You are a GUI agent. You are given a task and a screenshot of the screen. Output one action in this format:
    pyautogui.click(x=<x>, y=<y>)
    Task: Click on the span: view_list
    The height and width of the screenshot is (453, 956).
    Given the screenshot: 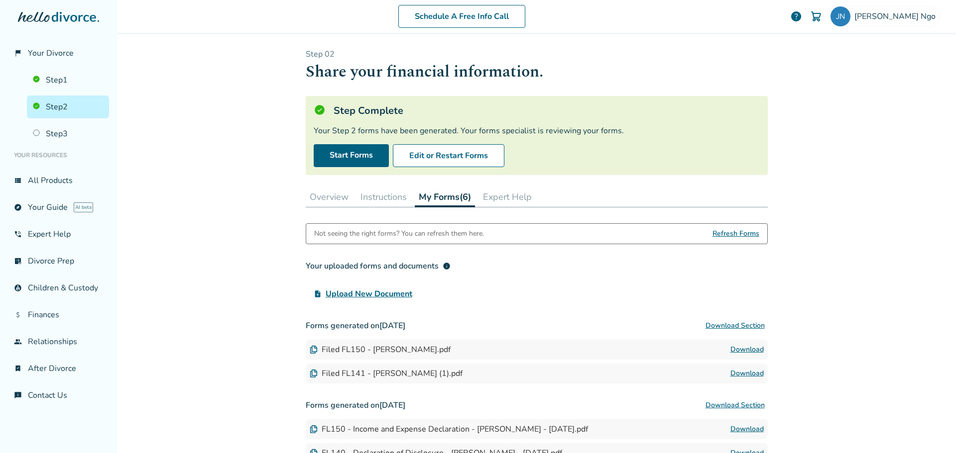 What is the action you would take?
    pyautogui.click(x=18, y=181)
    